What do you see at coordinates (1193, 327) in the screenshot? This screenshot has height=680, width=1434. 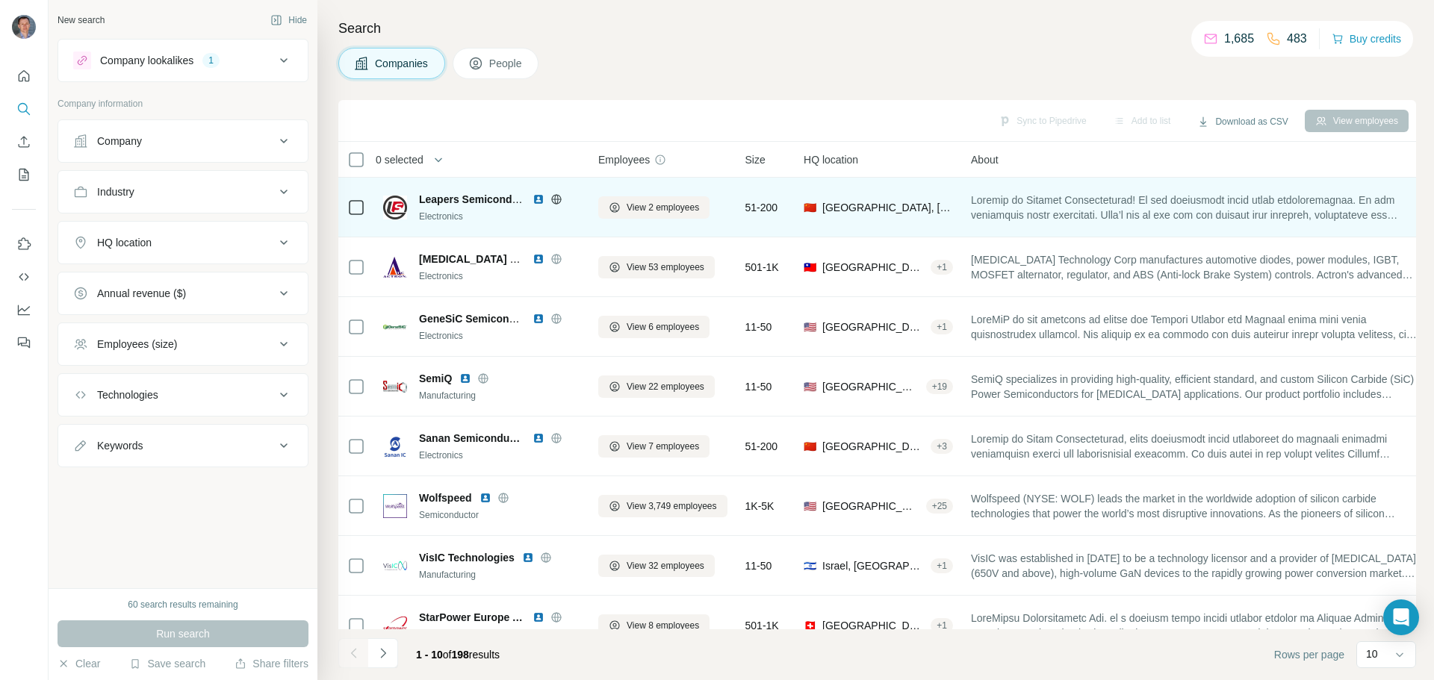 I see `span: LoreMiP do sit ametcons ad elitse doe Tempori Utlabor etd Magnaal enima mini venia quisnostrudex ...` at bounding box center [1193, 327].